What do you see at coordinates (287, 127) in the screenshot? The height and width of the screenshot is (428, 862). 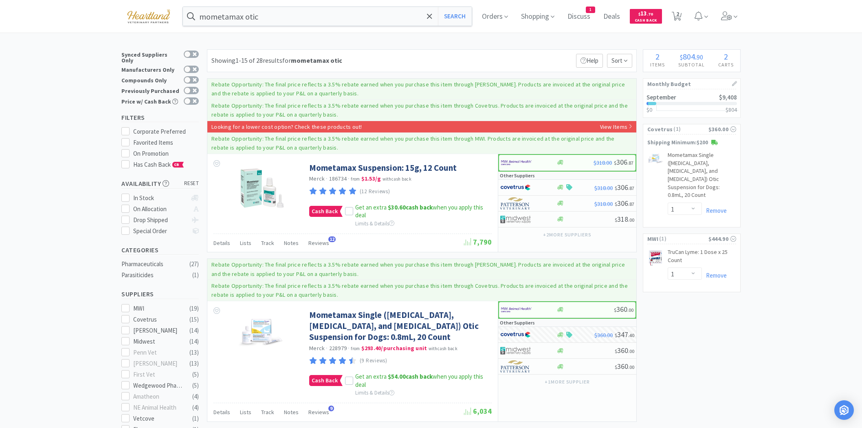 I see `p: Looking for a lower cost option? Check these products out!` at bounding box center [287, 127].